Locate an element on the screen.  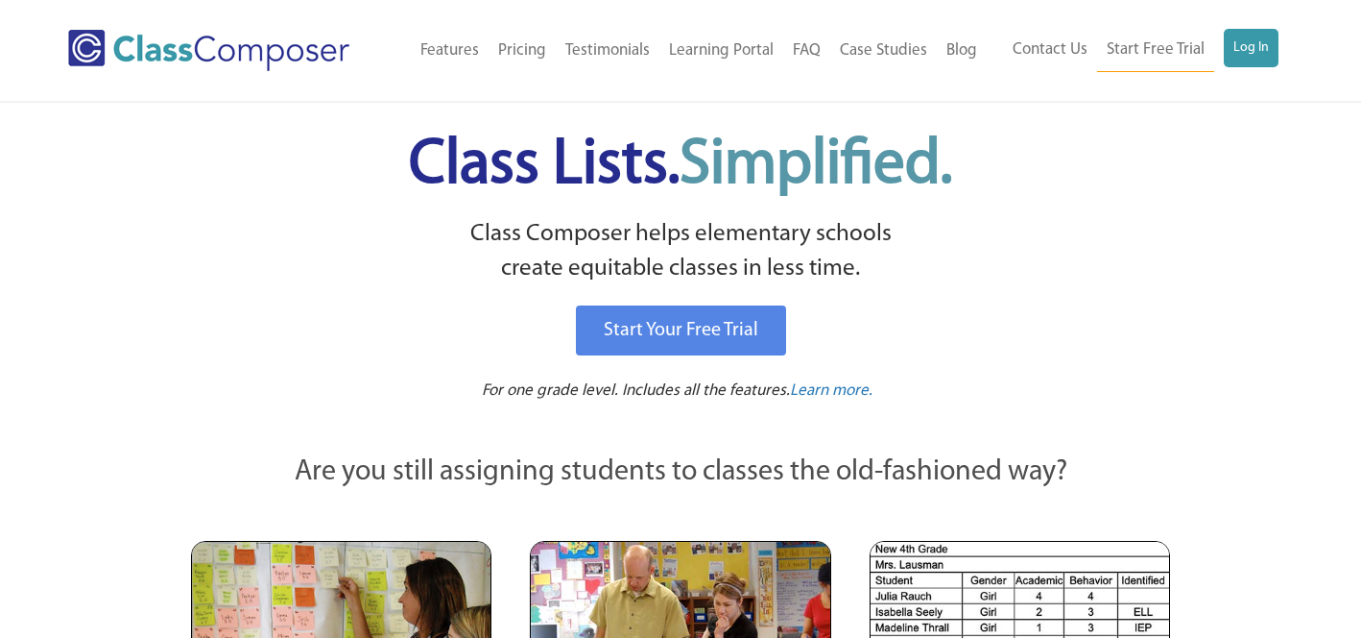
span: Simplified. is located at coordinates (816, 165).